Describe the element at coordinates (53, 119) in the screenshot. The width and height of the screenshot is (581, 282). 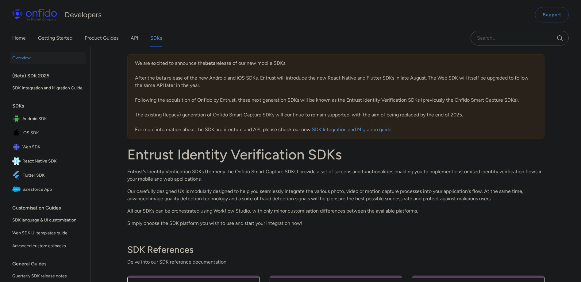
I see `span: Android SDK` at that location.